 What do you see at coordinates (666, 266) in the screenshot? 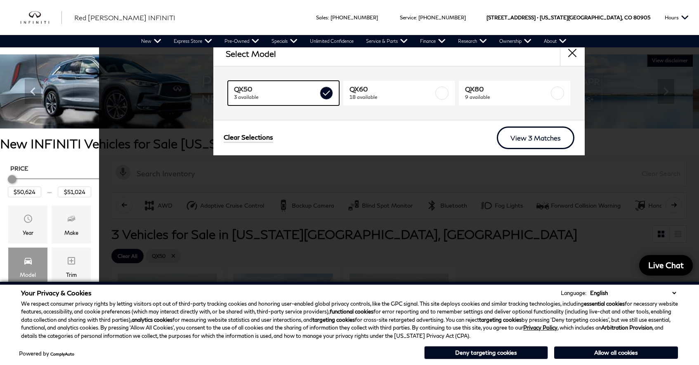
I see `a: Live Chat` at bounding box center [666, 266].